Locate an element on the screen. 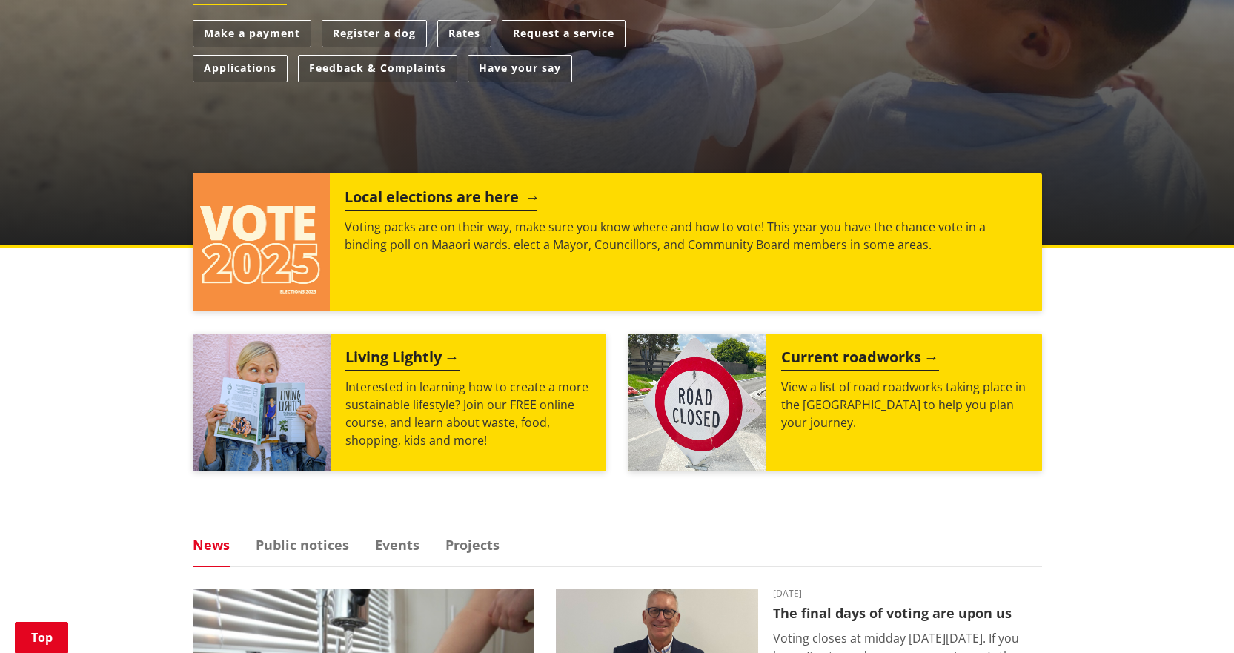 This screenshot has height=653, width=1234. a: Have your say is located at coordinates (519, 68).